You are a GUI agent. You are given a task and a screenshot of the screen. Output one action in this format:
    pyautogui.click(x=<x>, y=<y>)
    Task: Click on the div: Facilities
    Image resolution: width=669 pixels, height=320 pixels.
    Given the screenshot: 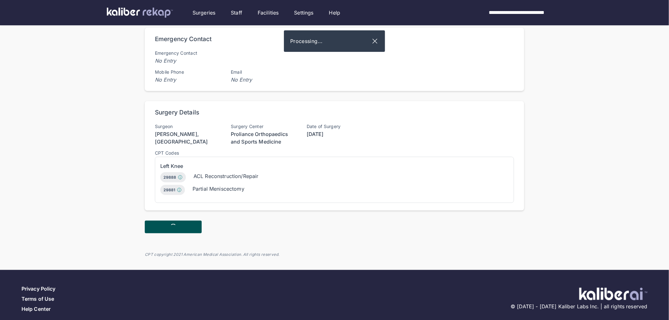 What is the action you would take?
    pyautogui.click(x=268, y=13)
    